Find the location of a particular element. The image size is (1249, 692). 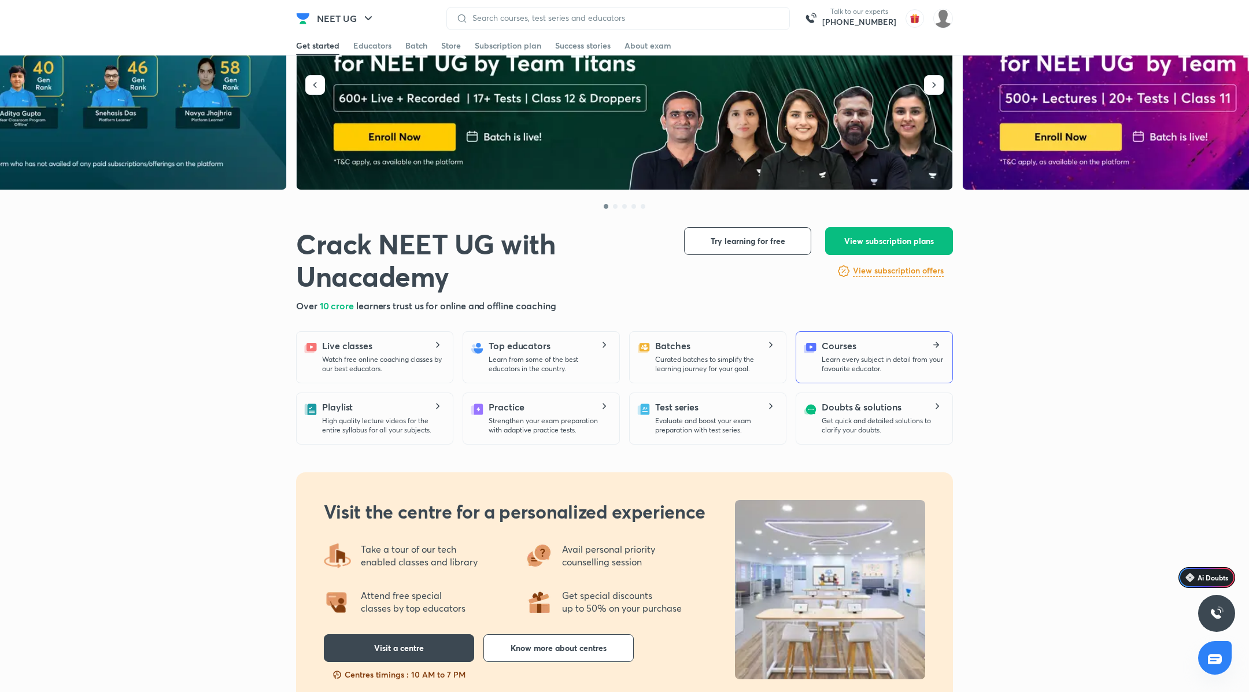

a: Company Logo is located at coordinates (303, 19).